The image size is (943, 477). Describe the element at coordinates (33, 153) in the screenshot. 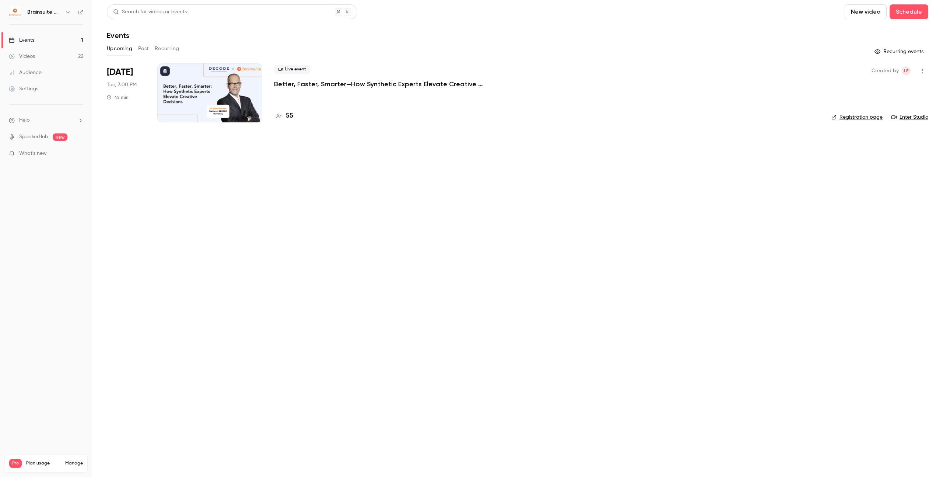

I see `span: What's new` at that location.